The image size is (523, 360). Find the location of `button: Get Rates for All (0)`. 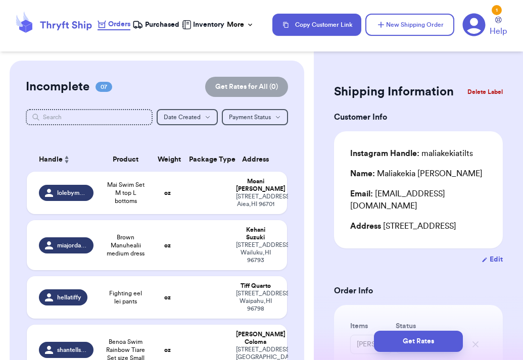

button: Get Rates for All (0) is located at coordinates (246, 87).